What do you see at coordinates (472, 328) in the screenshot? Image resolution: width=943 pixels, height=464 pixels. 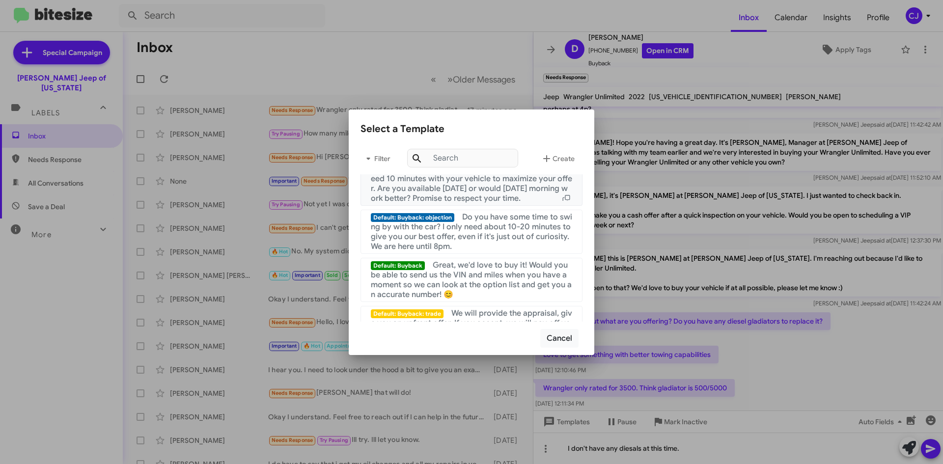 I see `span: We will provide the appraisal, give you an upfront offer. If you accept, we will pay off your not...` at bounding box center [472, 328].